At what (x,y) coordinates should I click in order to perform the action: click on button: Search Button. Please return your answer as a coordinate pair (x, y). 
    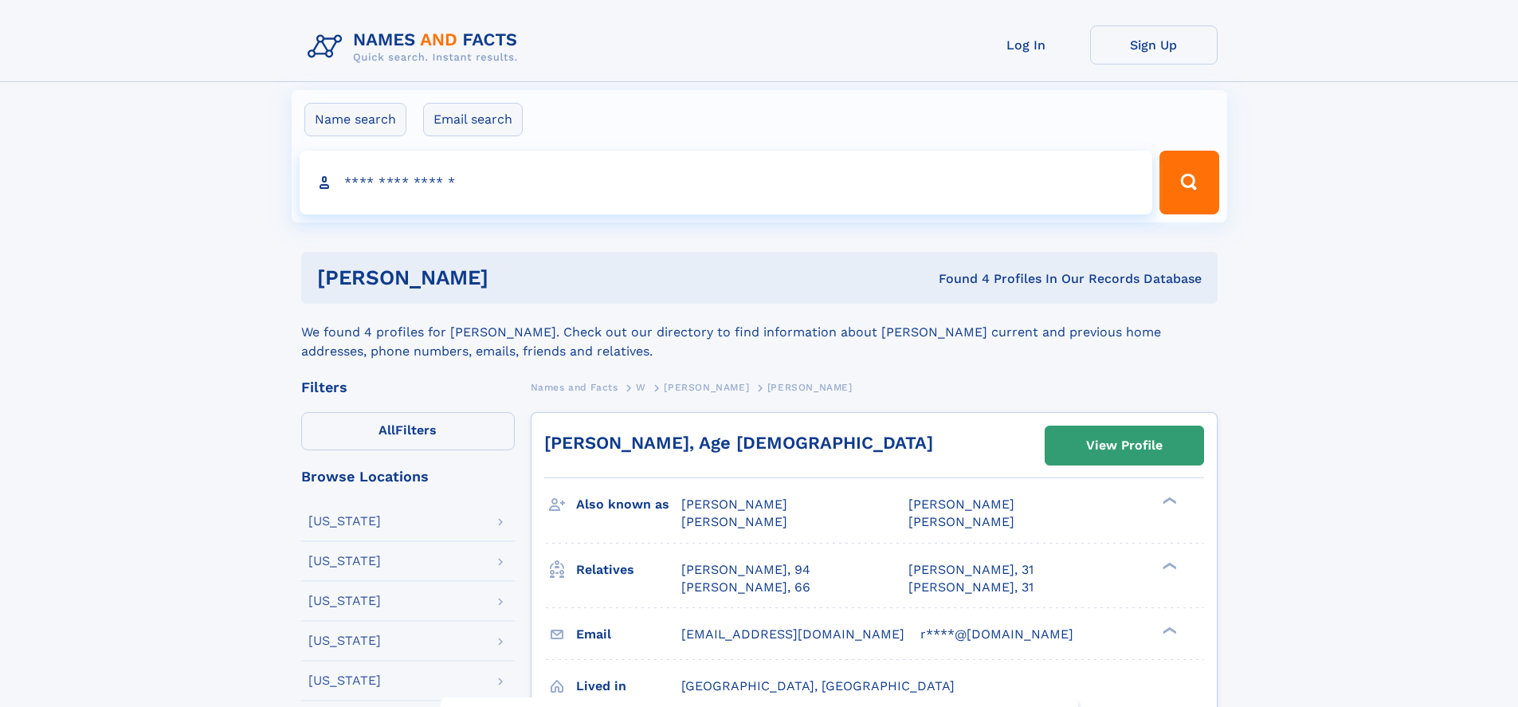
    Looking at the image, I should click on (1189, 182).